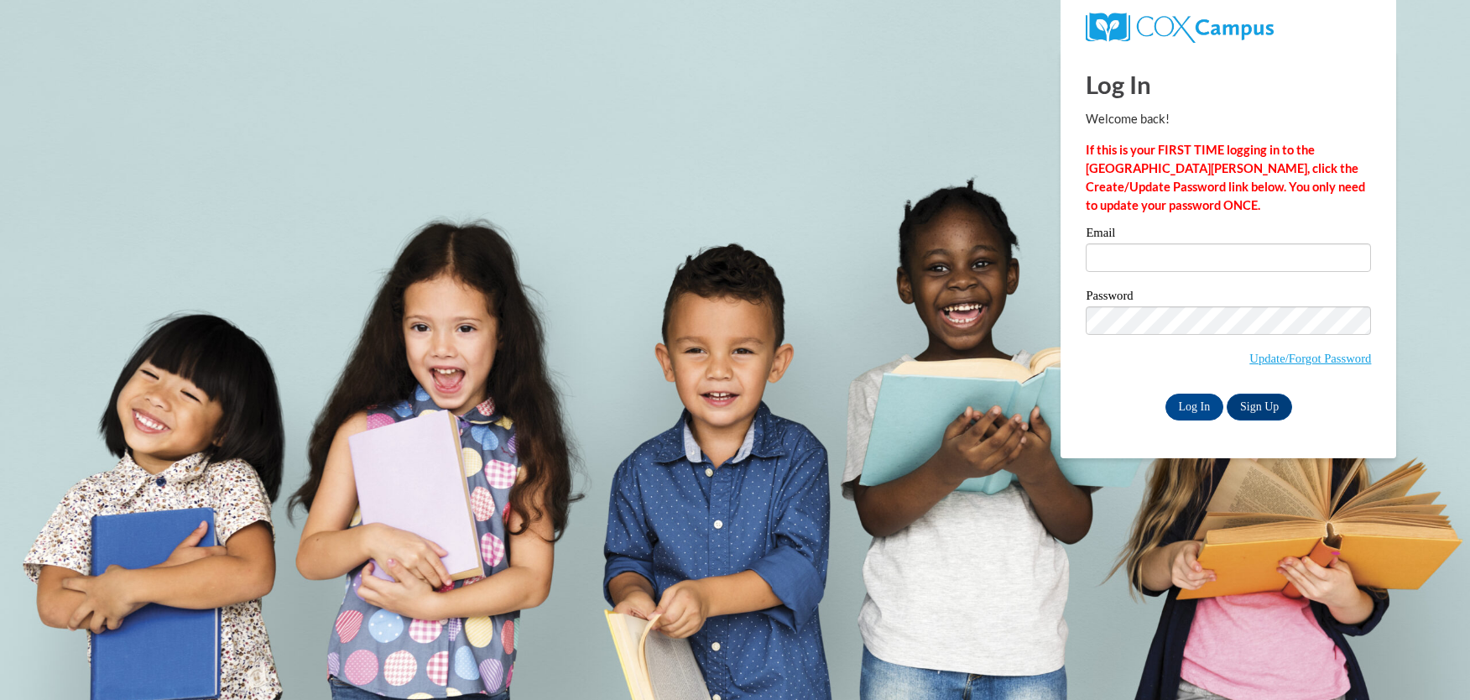  What do you see at coordinates (1310, 358) in the screenshot?
I see `a: Update/Forgot Password` at bounding box center [1310, 358].